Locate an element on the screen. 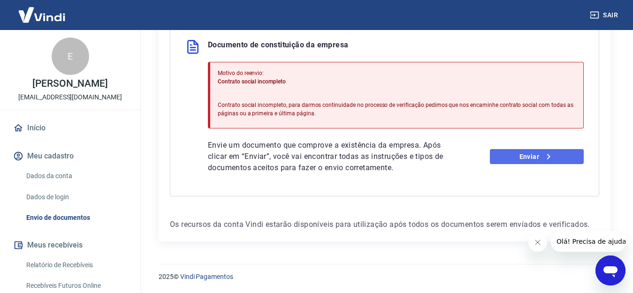  p: Documento de constituição da empresa is located at coordinates (278, 47).